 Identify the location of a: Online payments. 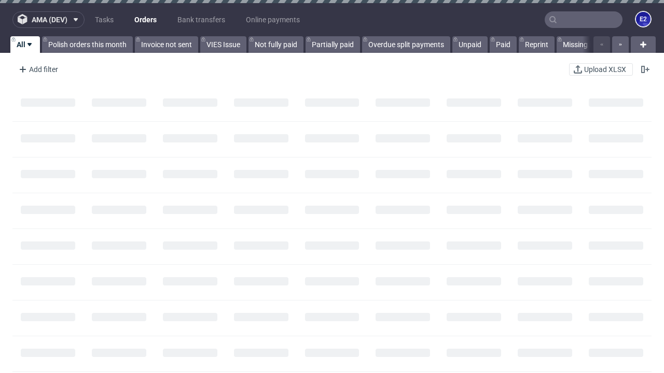
(273, 20).